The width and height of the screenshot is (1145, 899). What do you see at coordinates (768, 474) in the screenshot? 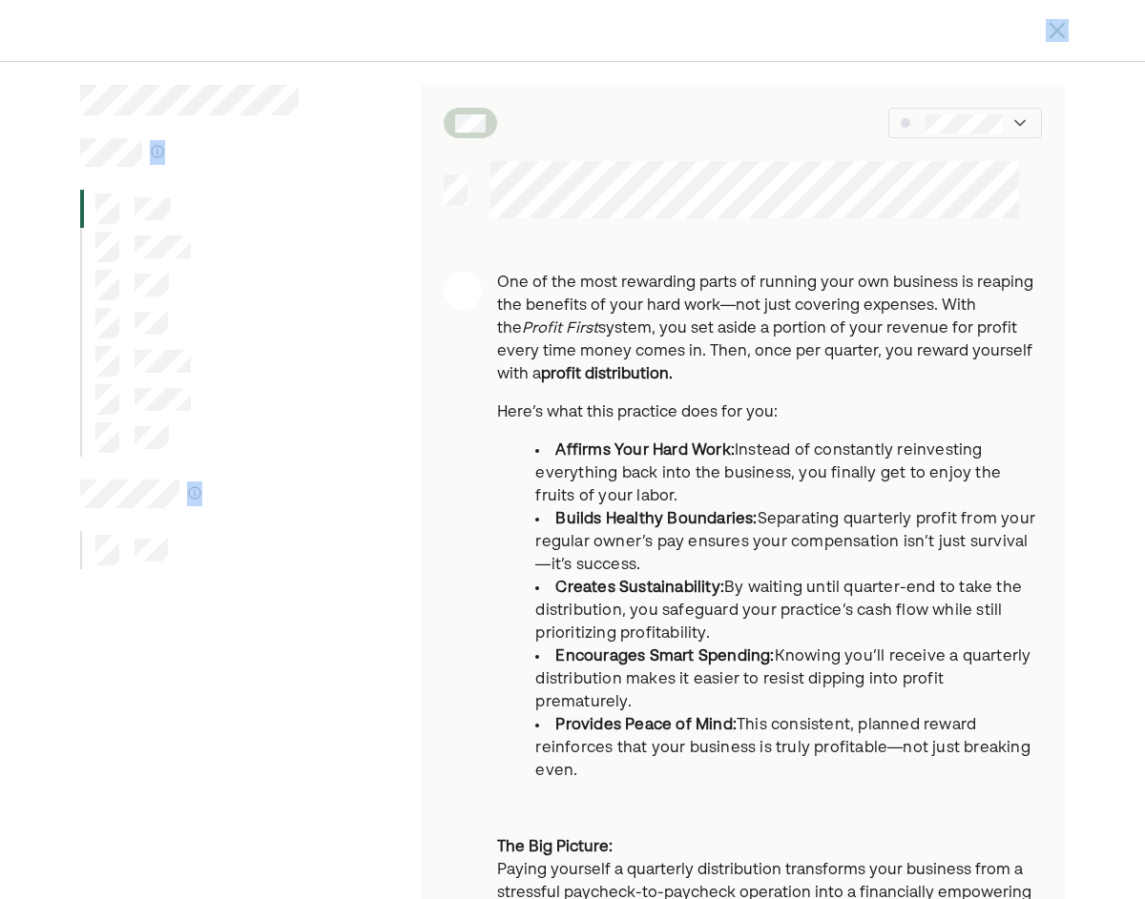
I see `span: Instead of constantly reinvesting everything back into the business, you finally get to enjoy the...` at bounding box center [768, 474].